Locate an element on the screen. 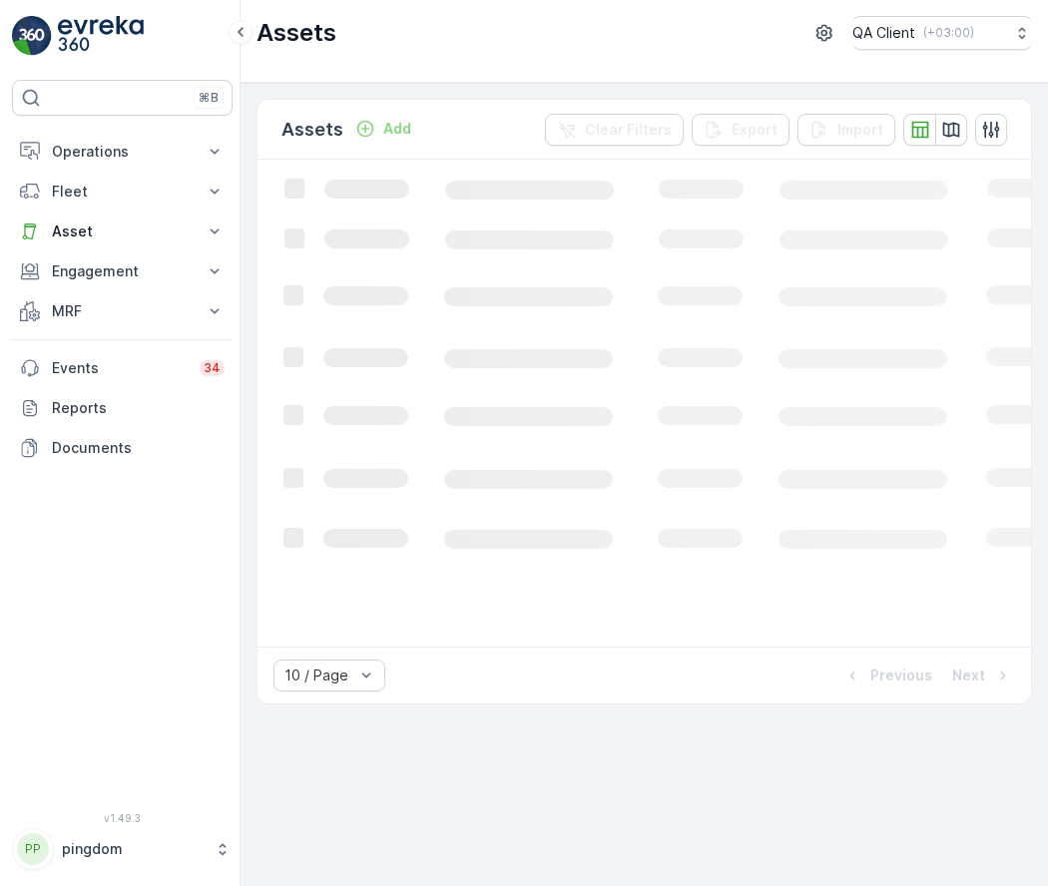 The image size is (1048, 886). a: Reports is located at coordinates (122, 408).